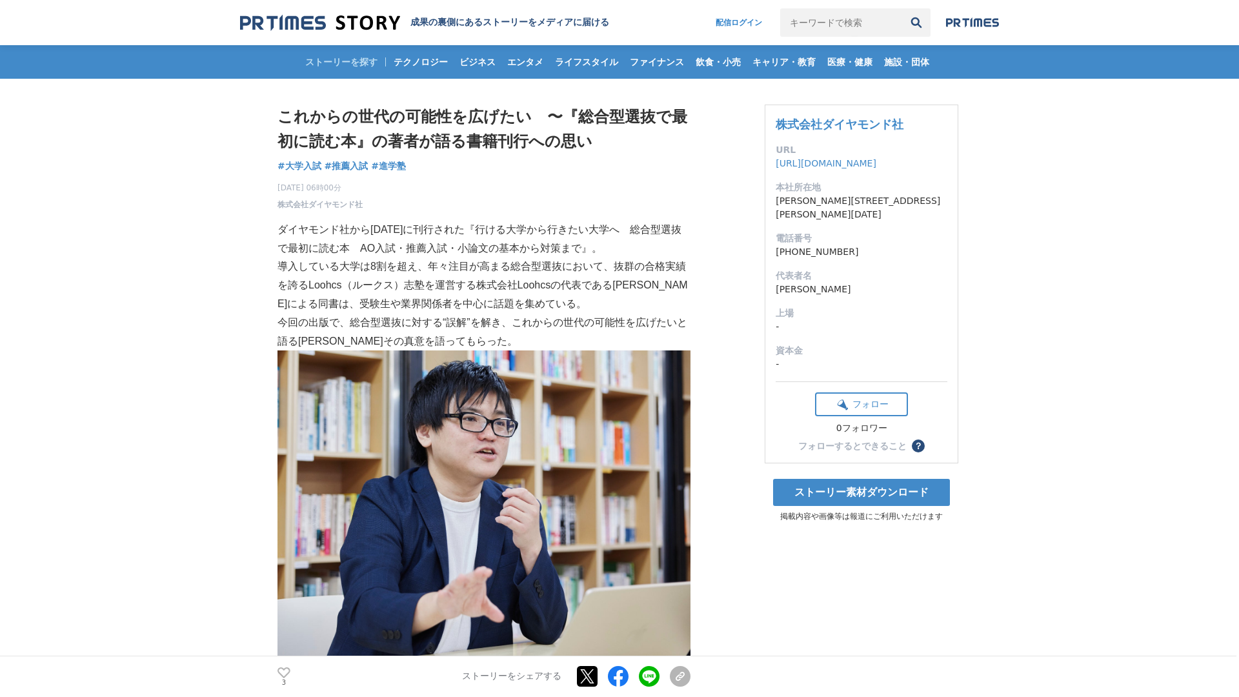 The width and height of the screenshot is (1239, 697). I want to click on h2: 成果の裏側にあるストーリーをメディアに届ける, so click(510, 23).